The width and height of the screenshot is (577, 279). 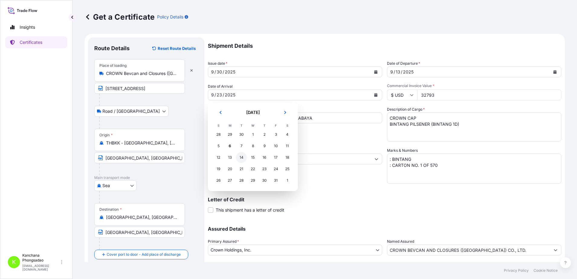 What do you see at coordinates (264, 180) in the screenshot?
I see `div: Thursday, October 30, 2025` at bounding box center [264, 180].